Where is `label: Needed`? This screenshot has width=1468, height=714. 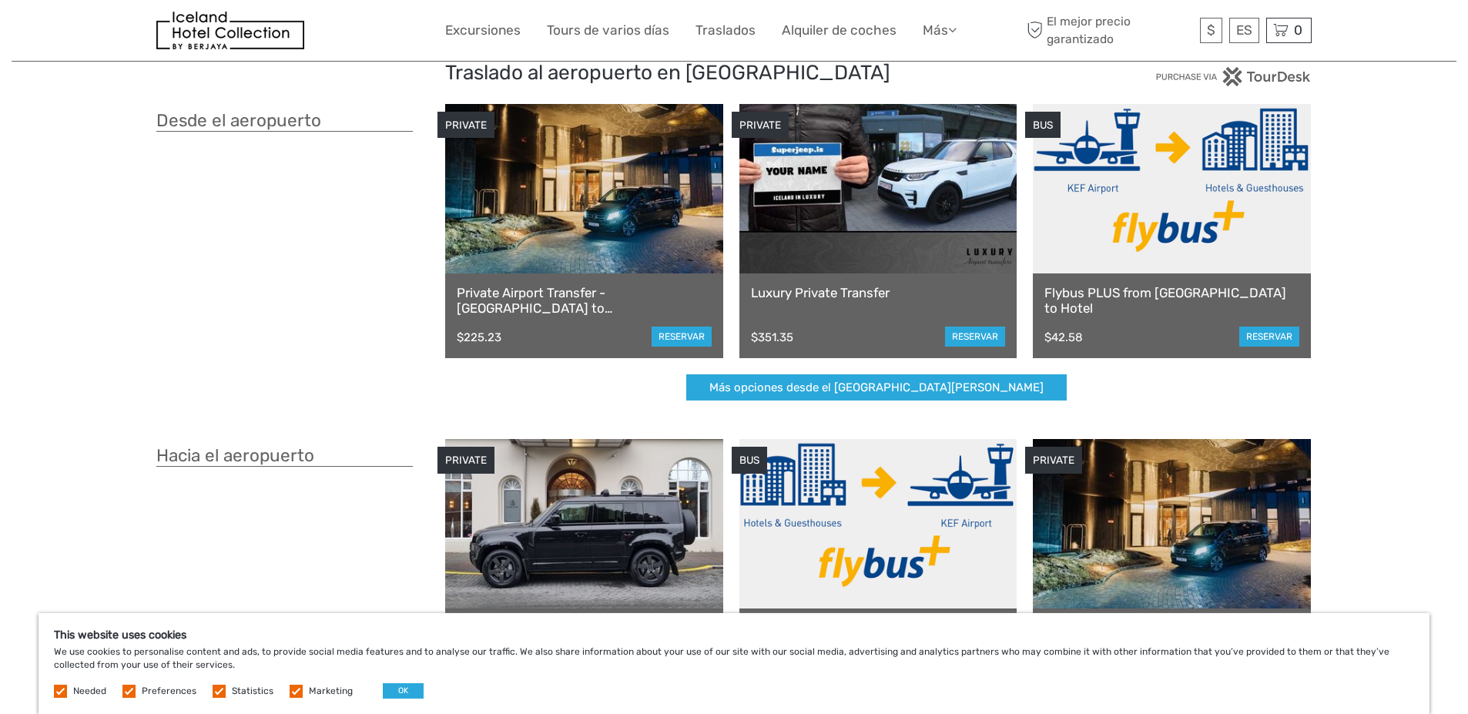
label: Needed is located at coordinates (89, 691).